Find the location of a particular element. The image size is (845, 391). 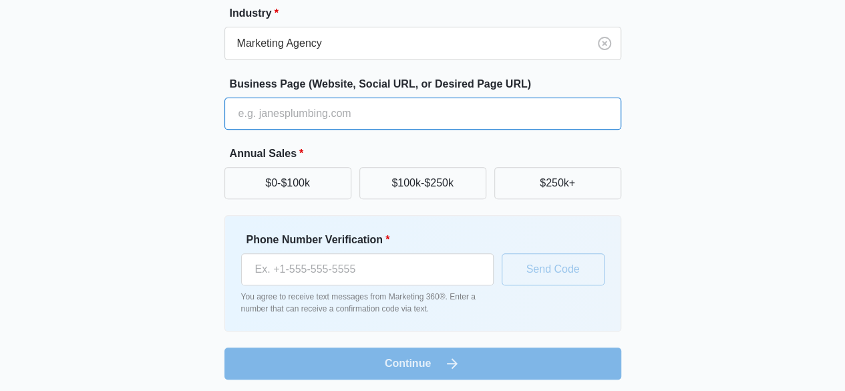

button: $0-$100k is located at coordinates (288, 183).